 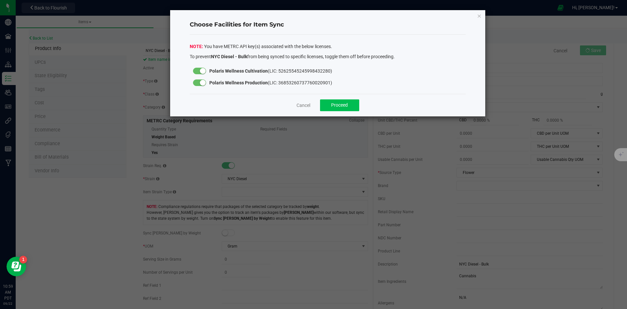 I want to click on span: Proceed, so click(x=339, y=105).